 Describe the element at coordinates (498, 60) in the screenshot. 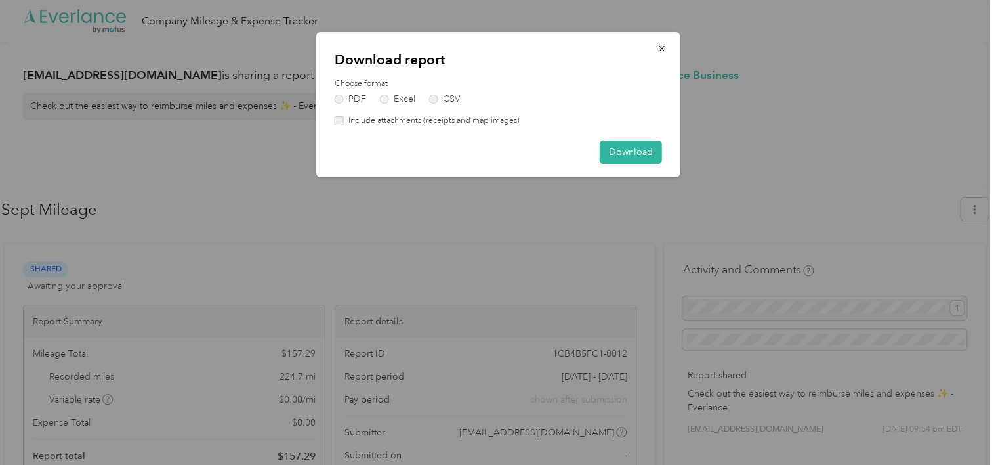

I see `p: Download report` at that location.